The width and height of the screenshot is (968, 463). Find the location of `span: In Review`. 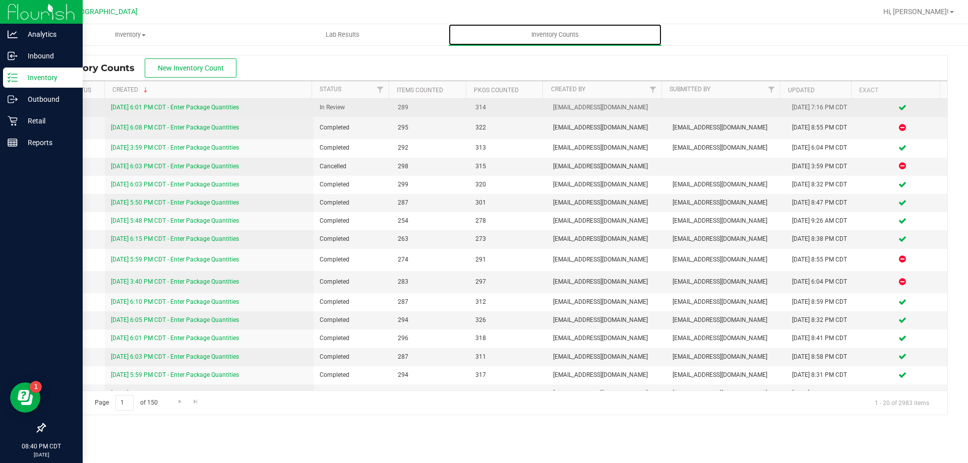

span: In Review is located at coordinates (352, 107).